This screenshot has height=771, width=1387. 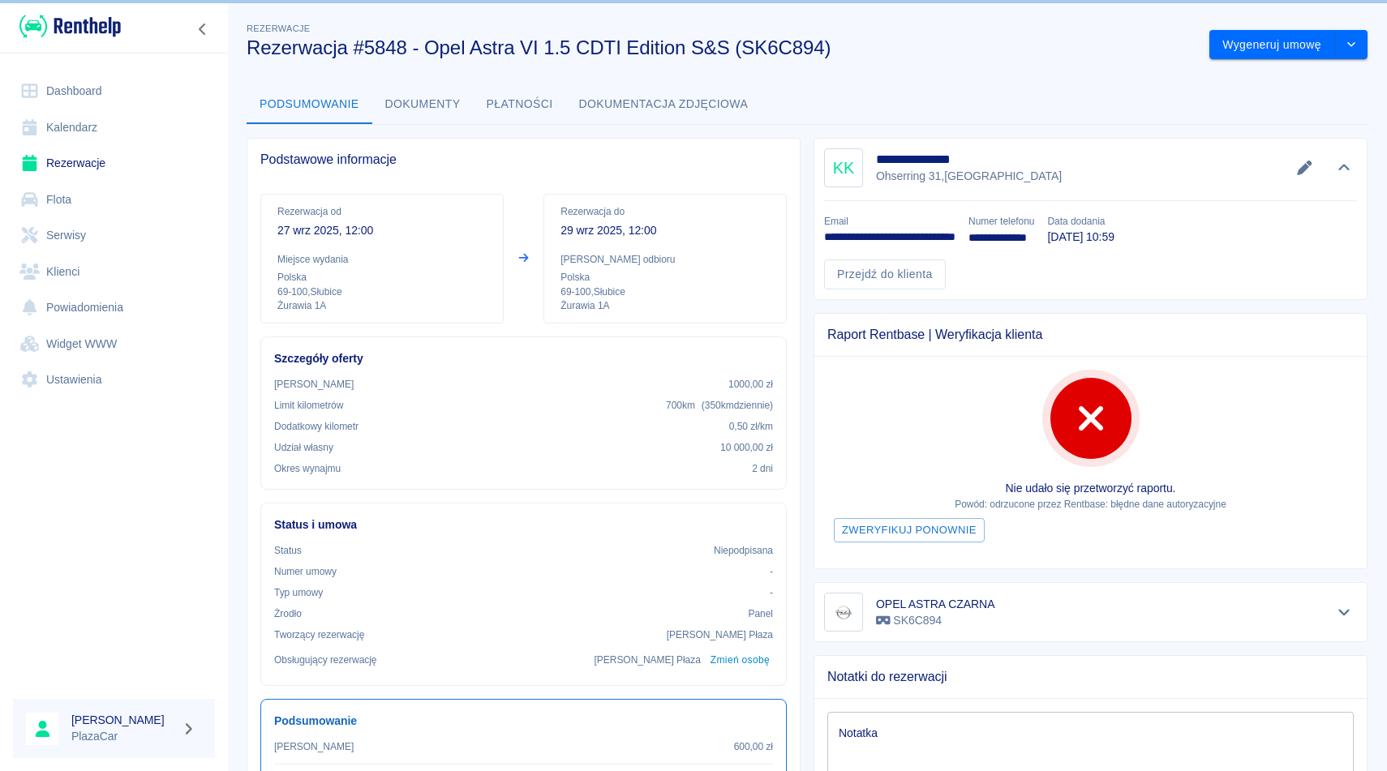 What do you see at coordinates (278, 28) in the screenshot?
I see `span: Rezerwacje` at bounding box center [278, 28].